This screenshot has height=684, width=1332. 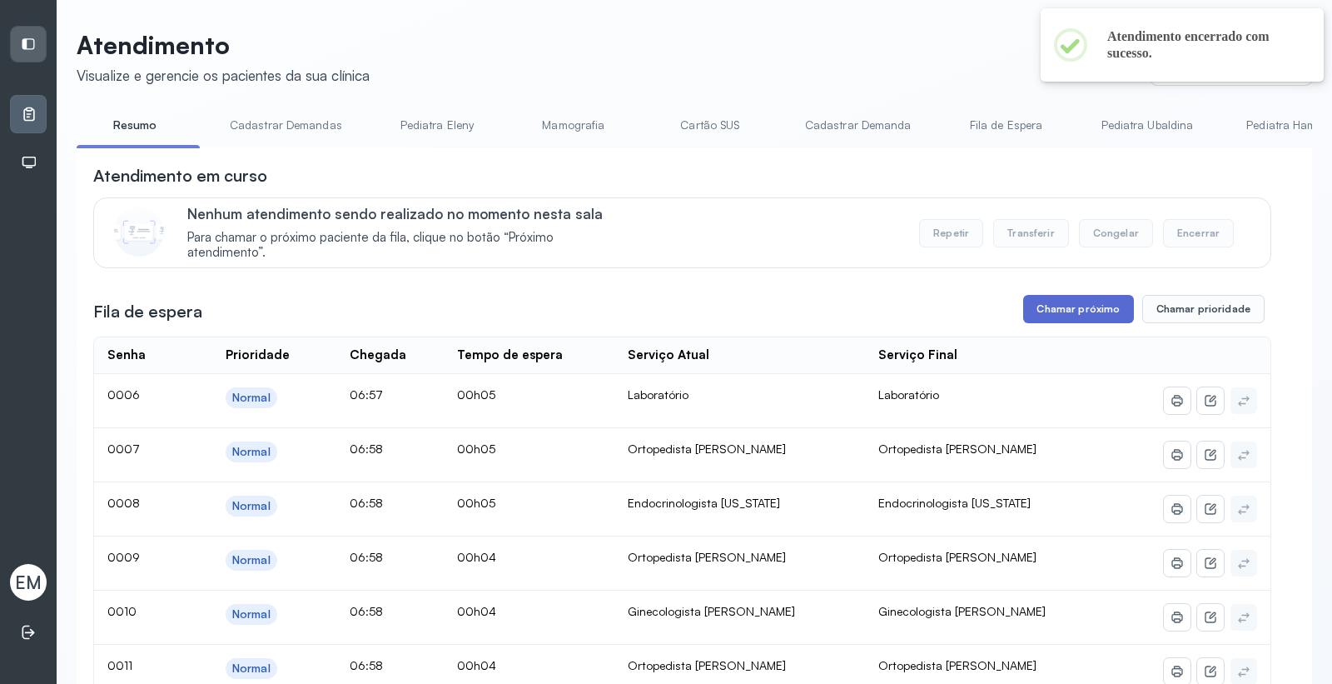 I want to click on a: Pediatra Ubaldina, so click(x=1147, y=125).